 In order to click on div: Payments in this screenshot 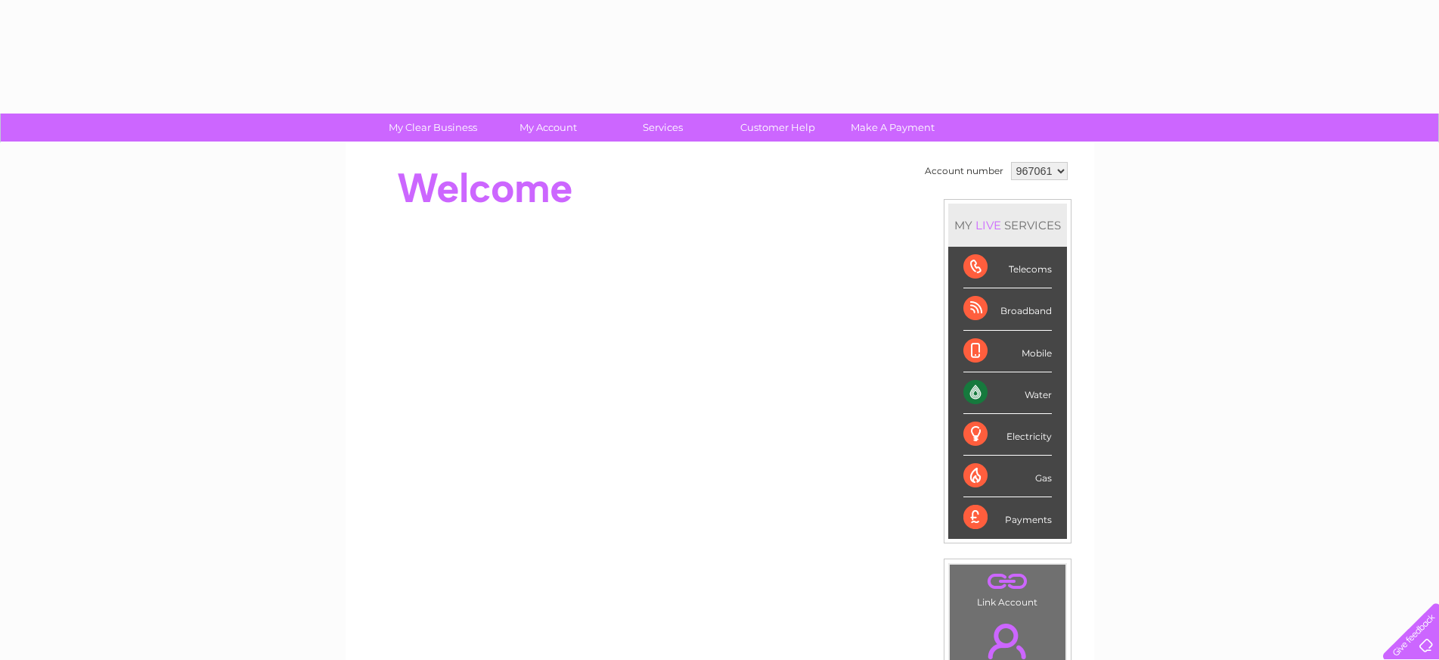, I will do `click(1007, 517)`.